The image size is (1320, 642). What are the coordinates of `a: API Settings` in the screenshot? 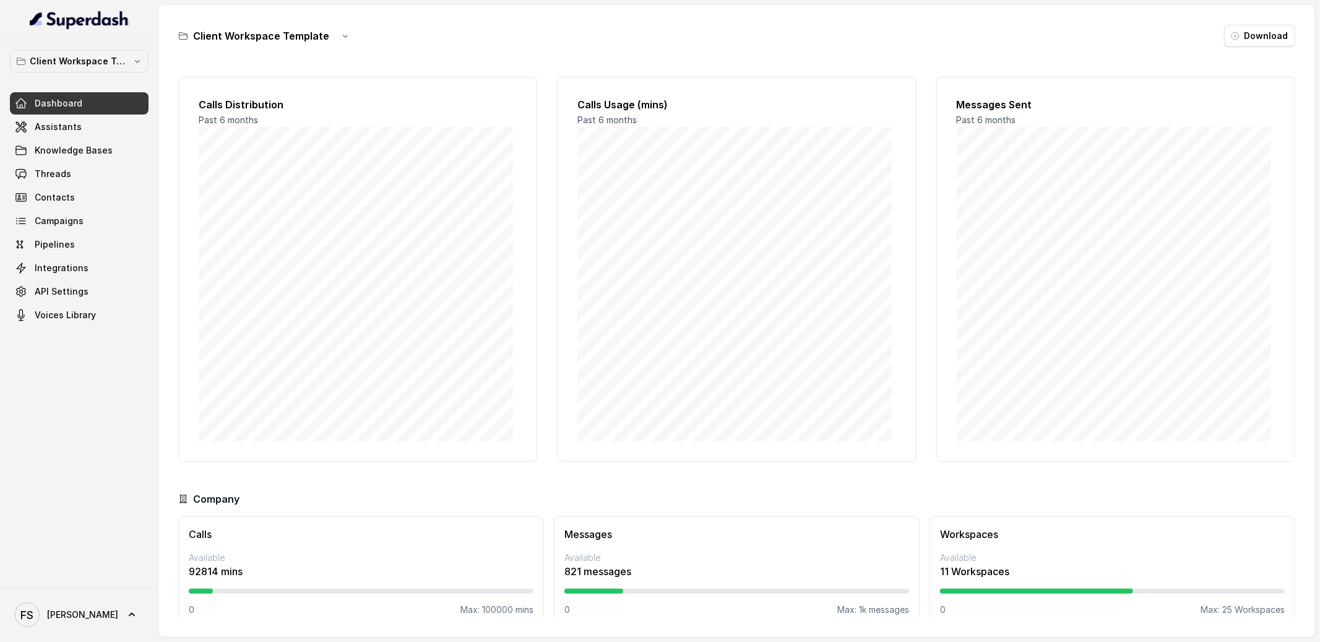 It's located at (79, 292).